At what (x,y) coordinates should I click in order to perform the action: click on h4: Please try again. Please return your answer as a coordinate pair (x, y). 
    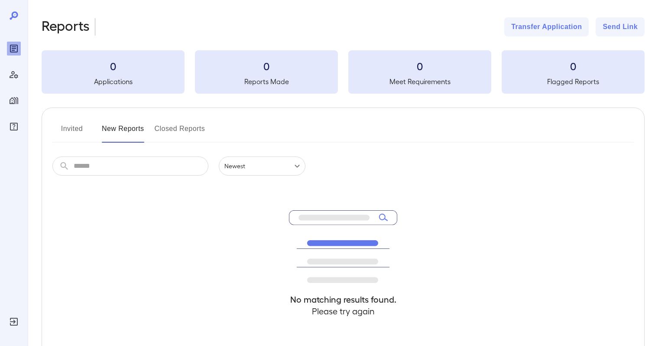
    Looking at the image, I should click on (343, 311).